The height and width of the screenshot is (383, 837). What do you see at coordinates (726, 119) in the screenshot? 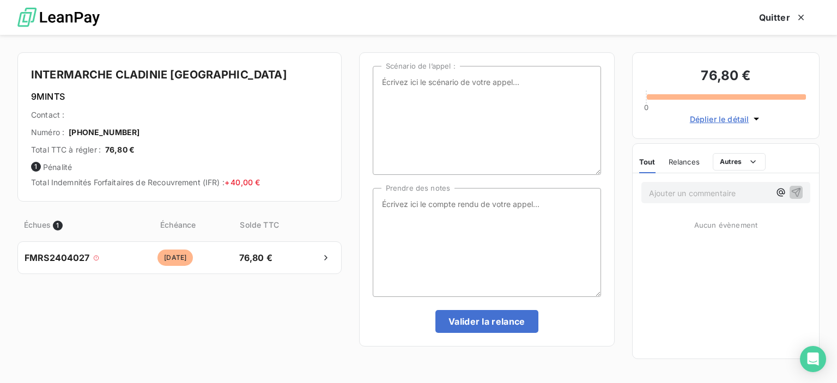
I see `button: Déplier le détail` at bounding box center [726, 119].